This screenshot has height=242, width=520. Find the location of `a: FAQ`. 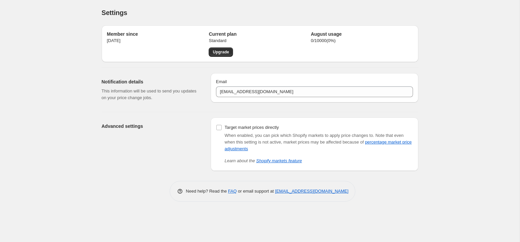

a: FAQ is located at coordinates (232, 191).